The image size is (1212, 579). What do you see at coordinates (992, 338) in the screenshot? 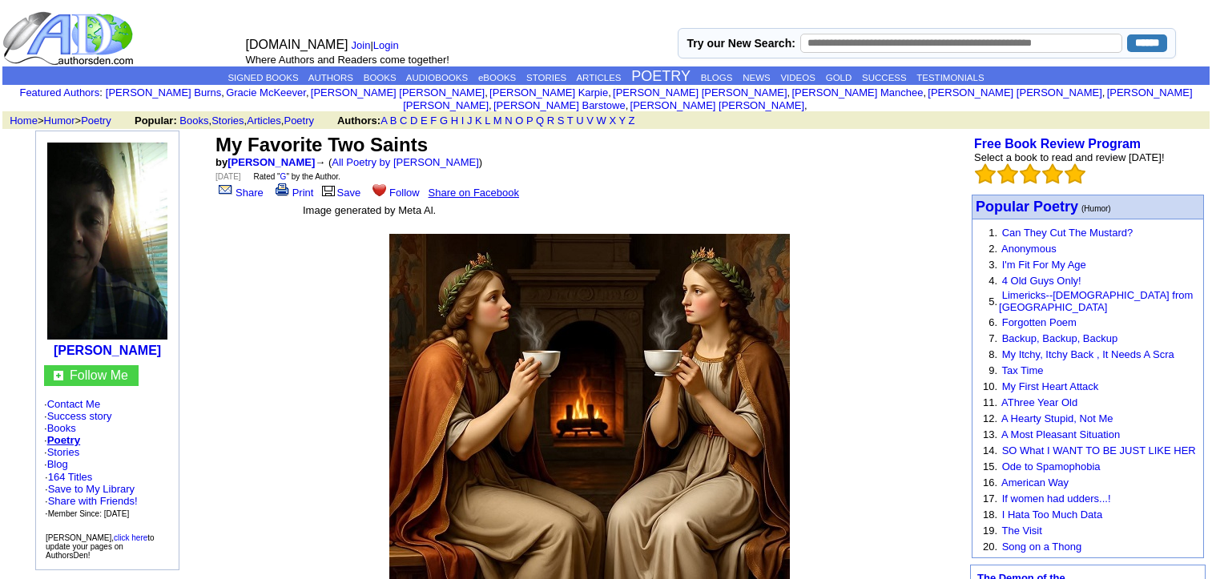
I see `font: 7.` at bounding box center [992, 338].